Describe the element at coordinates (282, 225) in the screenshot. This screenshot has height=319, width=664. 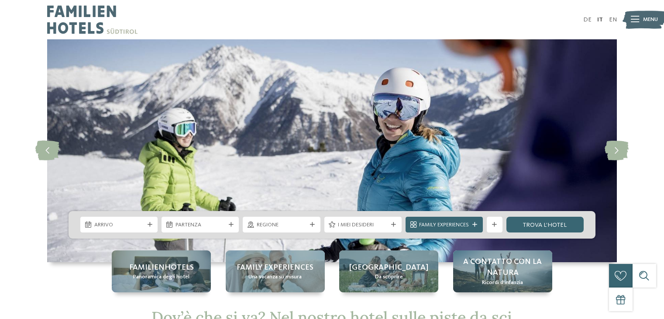
I see `span: Regione` at that location.